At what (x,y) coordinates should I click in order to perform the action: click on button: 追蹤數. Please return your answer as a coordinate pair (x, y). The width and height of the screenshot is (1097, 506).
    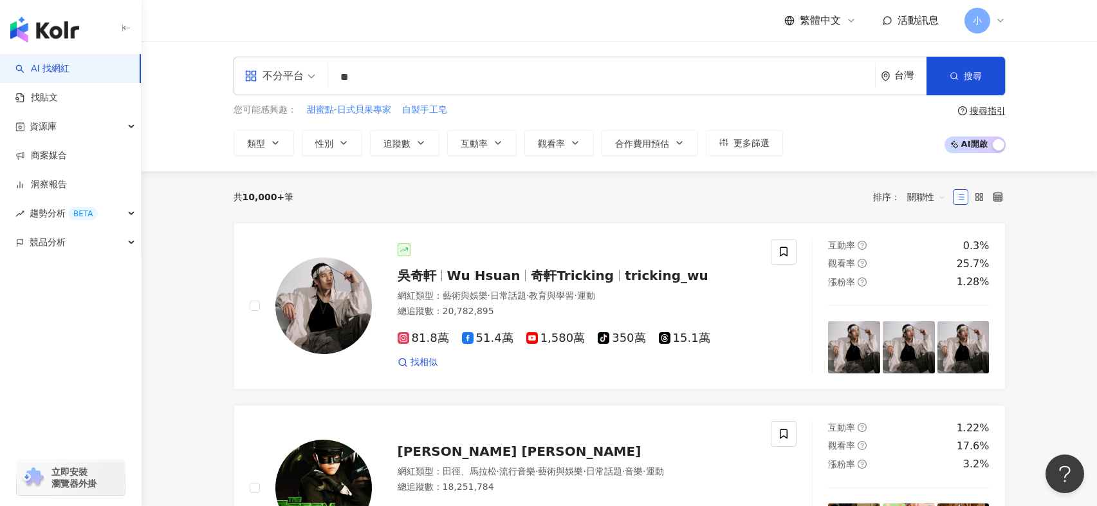
    Looking at the image, I should click on (405, 143).